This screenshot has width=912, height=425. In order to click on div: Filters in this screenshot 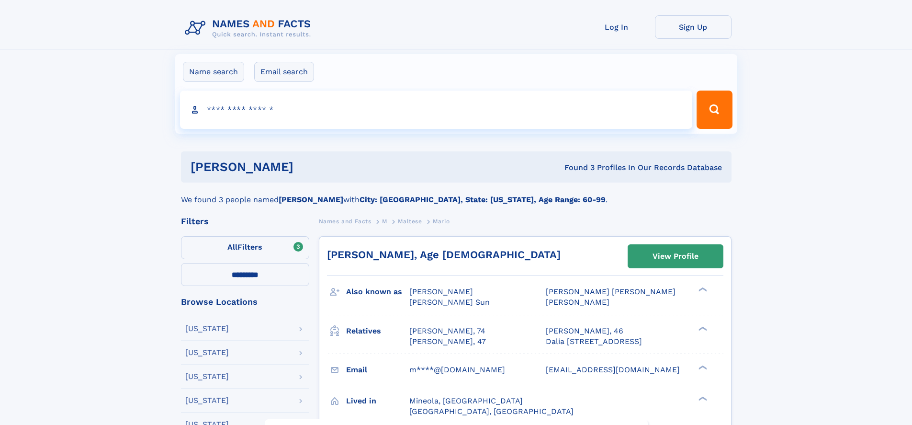, I will do `click(245, 221)`.